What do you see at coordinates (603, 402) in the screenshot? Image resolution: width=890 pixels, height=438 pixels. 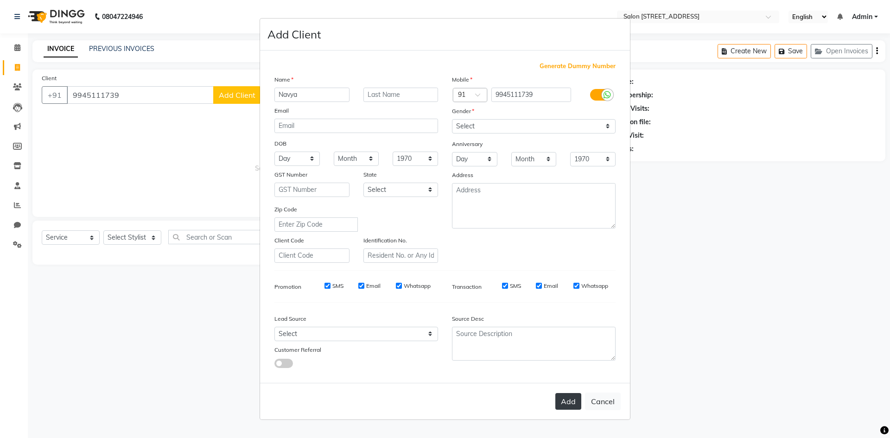 I see `button: Cancel` at bounding box center [603, 402].